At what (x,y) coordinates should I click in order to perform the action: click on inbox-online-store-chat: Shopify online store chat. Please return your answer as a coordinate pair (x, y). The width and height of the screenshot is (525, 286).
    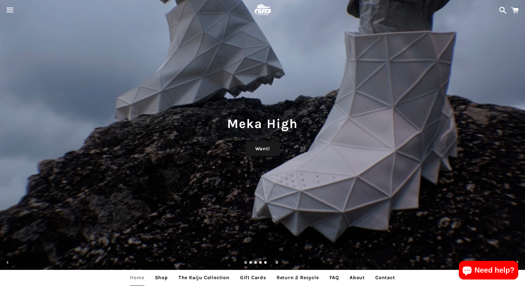
    Looking at the image, I should click on (488, 270).